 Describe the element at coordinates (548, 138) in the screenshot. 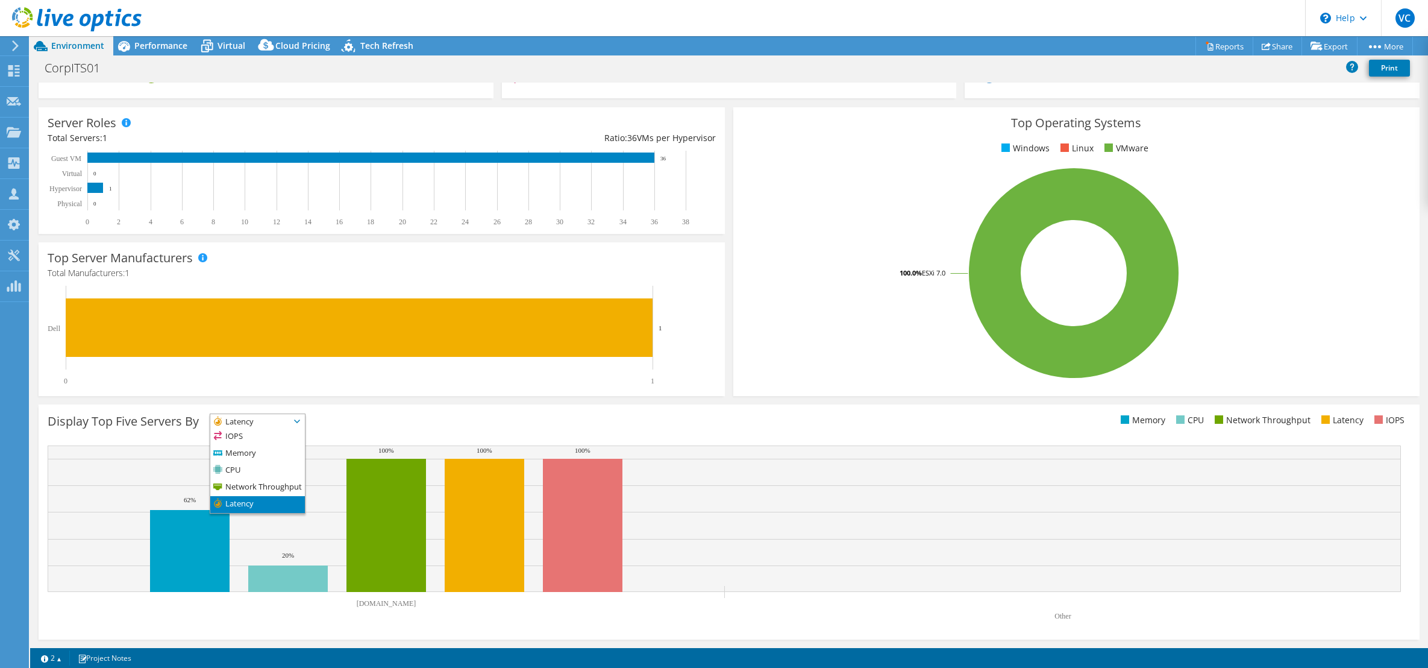

I see `div: Ratio: VMs per Hypervisor` at that location.